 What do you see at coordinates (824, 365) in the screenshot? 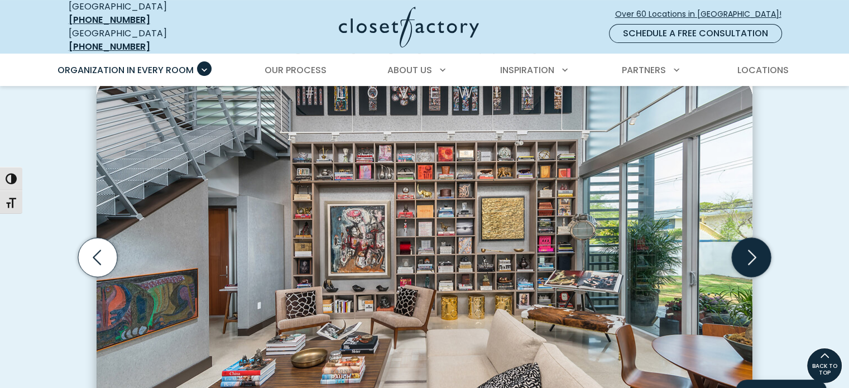
I see `a: BACK TO TOP` at bounding box center [824, 365].